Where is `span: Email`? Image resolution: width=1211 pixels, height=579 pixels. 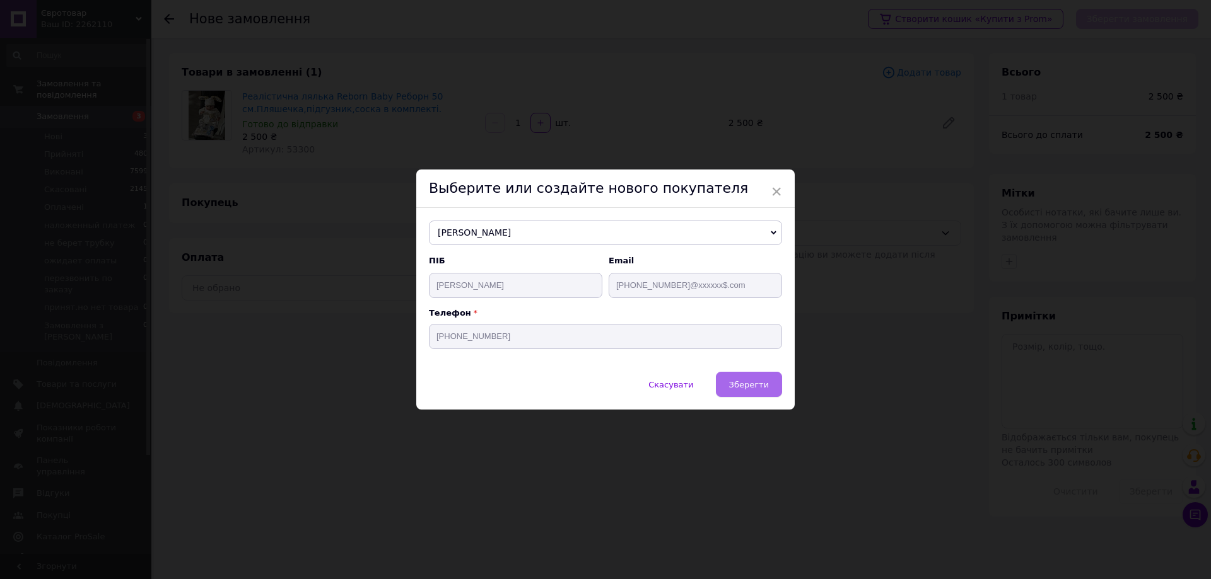
span: Email is located at coordinates (695, 261).